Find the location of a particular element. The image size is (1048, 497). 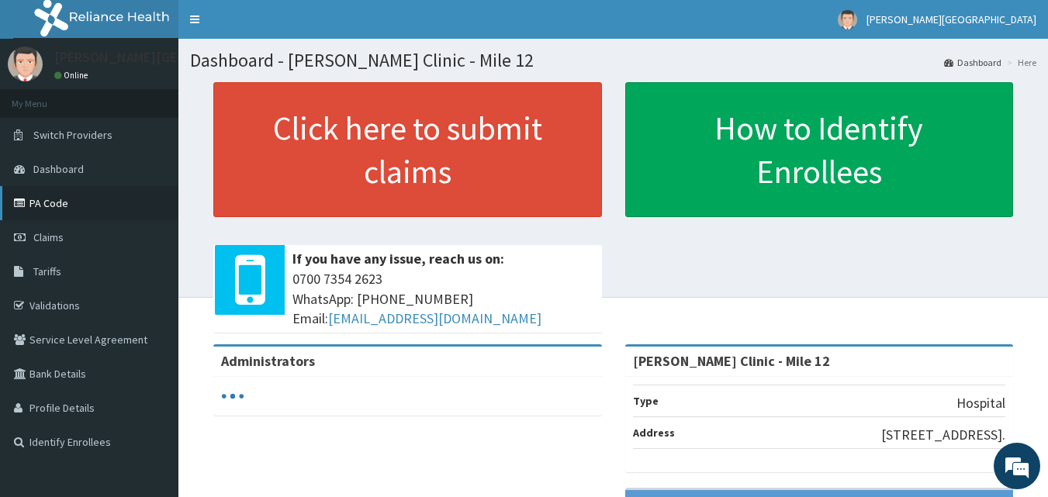

a: How to Identify Enrollees is located at coordinates (819, 150).